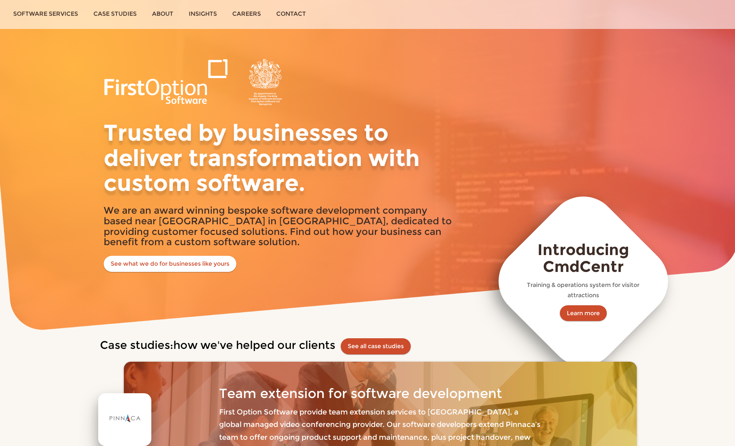 This screenshot has height=446, width=735. I want to click on button: See all case studies, so click(376, 346).